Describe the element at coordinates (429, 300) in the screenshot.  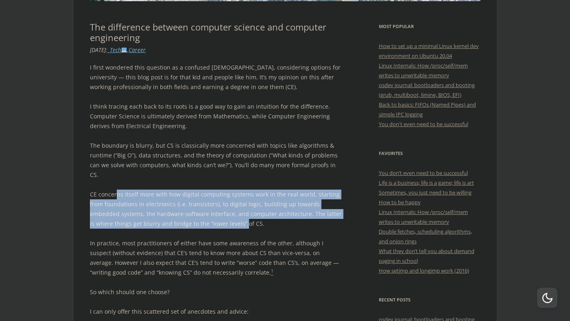
I see `h3: Recent Posts` at that location.